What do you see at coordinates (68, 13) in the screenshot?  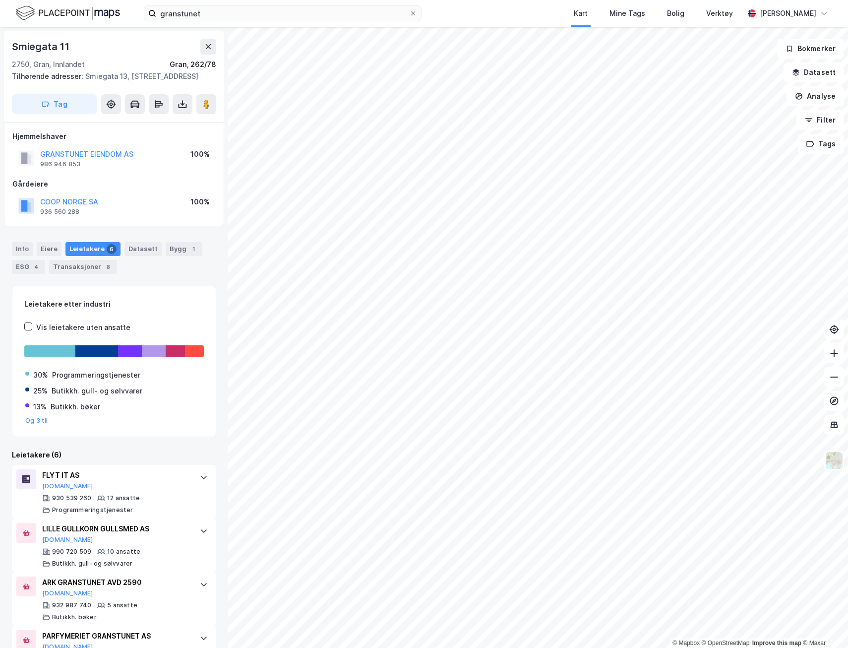 I see `img: logo.f888ab2527a4732fd821a326f86c7f29.svg` at bounding box center [68, 13].